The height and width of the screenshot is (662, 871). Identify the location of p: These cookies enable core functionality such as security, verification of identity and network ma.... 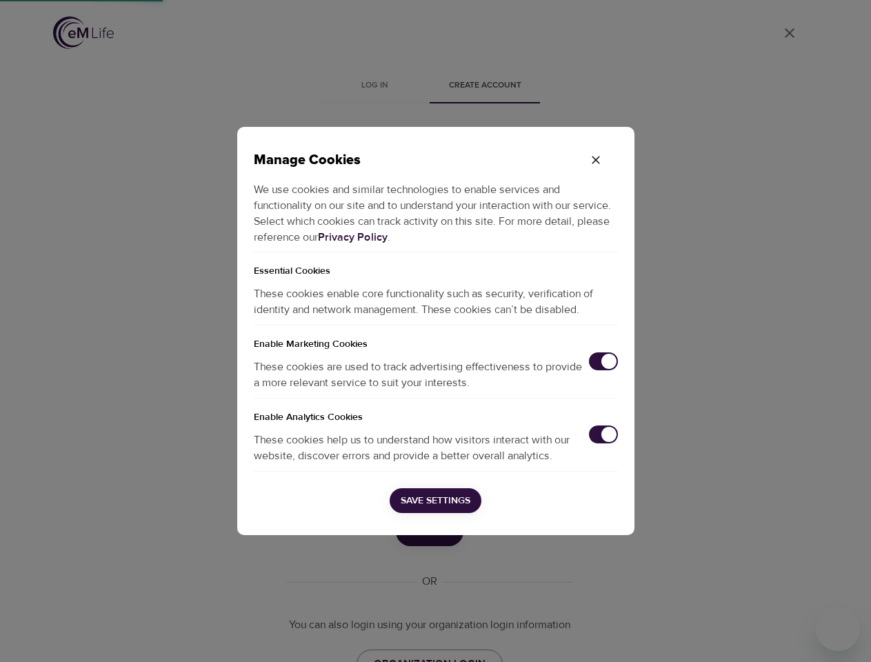
(436, 302).